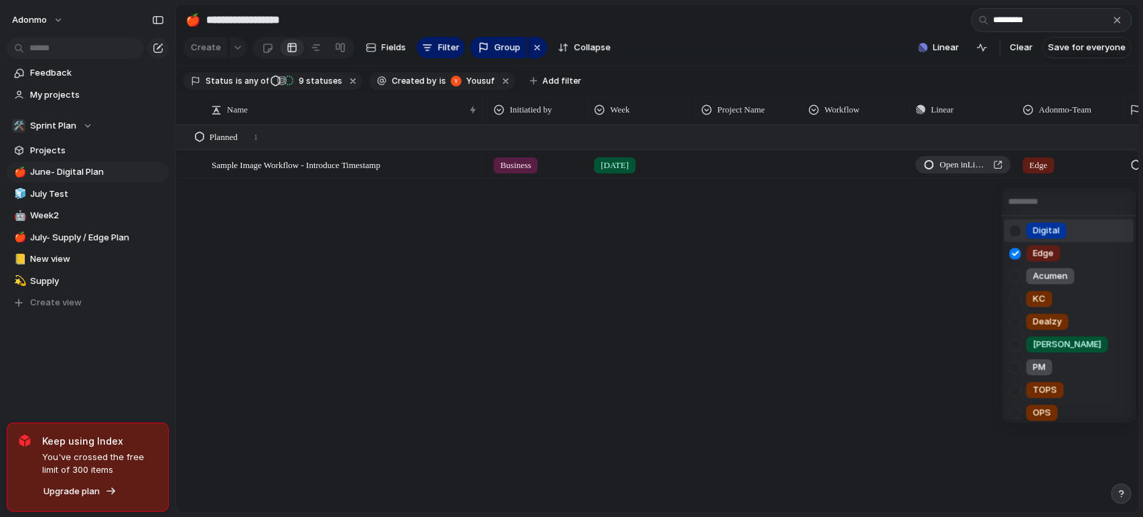 Image resolution: width=1143 pixels, height=517 pixels. I want to click on span: Dealzy, so click(1047, 322).